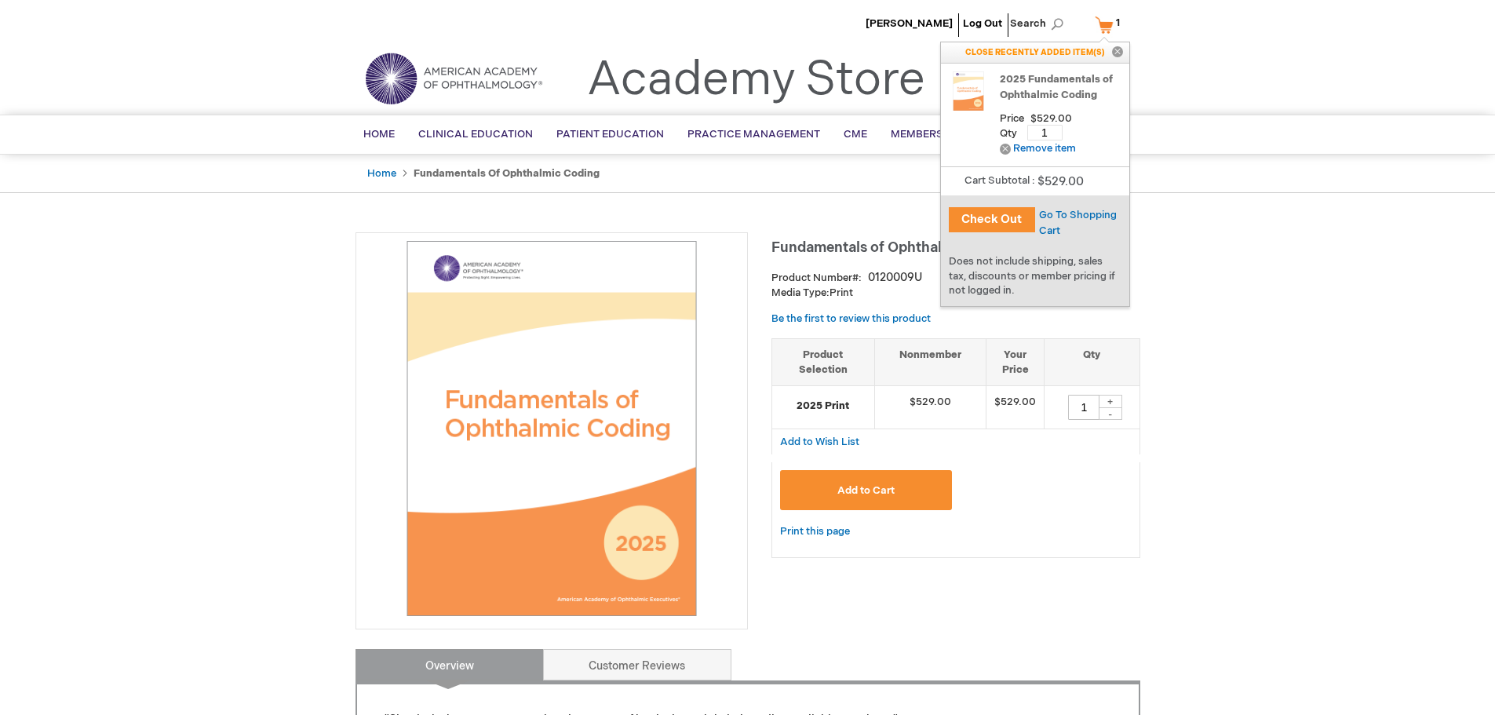  Describe the element at coordinates (1038, 148) in the screenshot. I see `a: Remove item` at that location.